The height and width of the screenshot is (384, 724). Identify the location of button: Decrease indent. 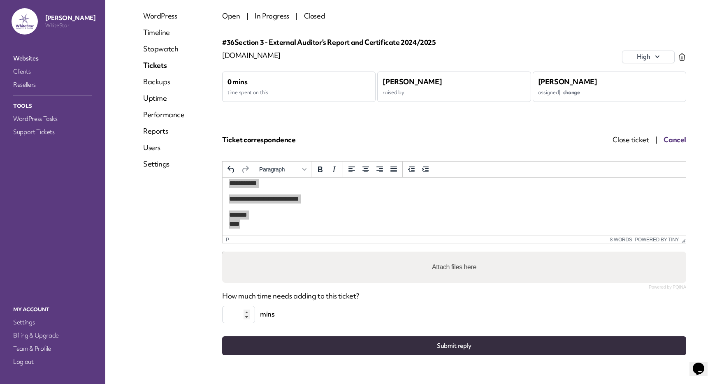
(411, 169).